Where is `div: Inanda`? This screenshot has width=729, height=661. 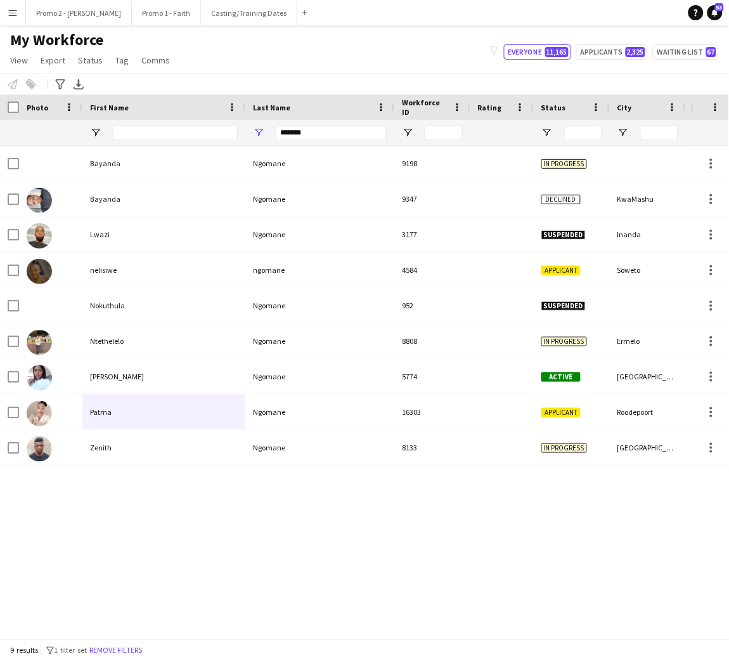
div: Inanda is located at coordinates (648, 234).